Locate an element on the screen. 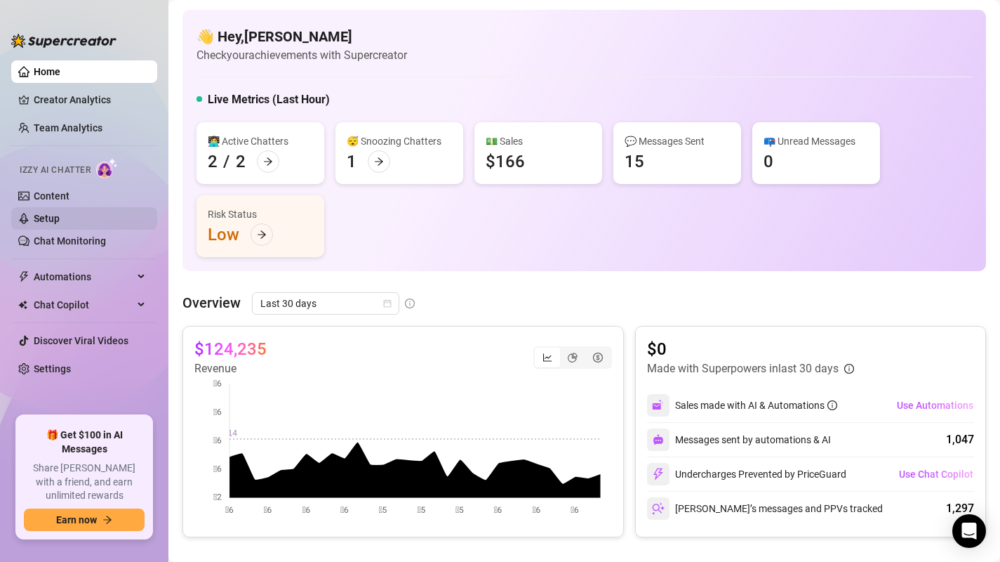  div: 💬 Messages Sent is located at coordinates (677, 141).